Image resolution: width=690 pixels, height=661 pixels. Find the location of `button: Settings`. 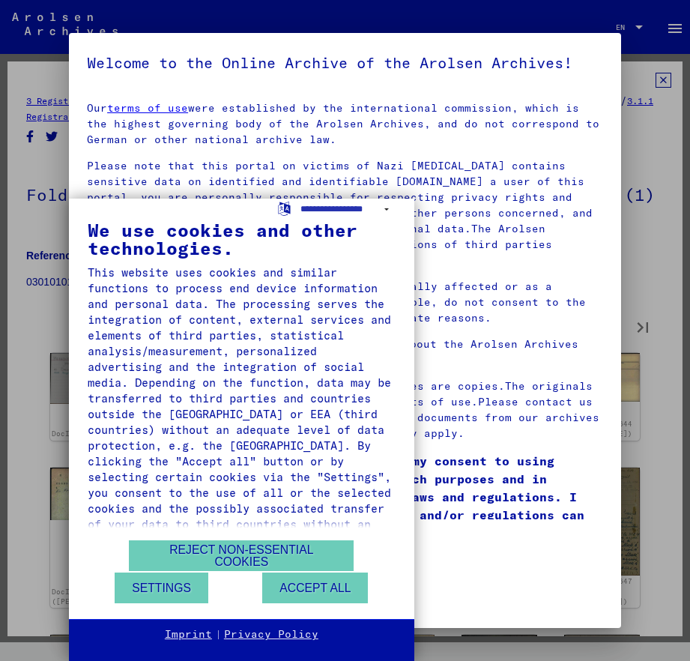

button: Settings is located at coordinates (161, 588).